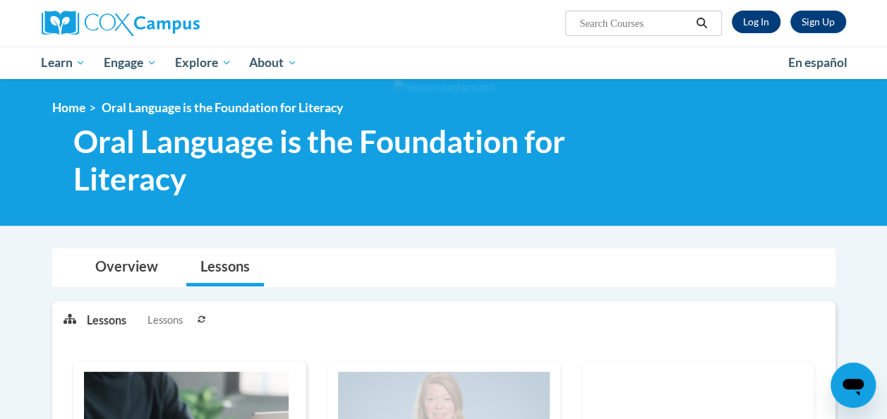 The width and height of the screenshot is (887, 419). What do you see at coordinates (64, 63) in the screenshot?
I see `a: Learn` at bounding box center [64, 63].